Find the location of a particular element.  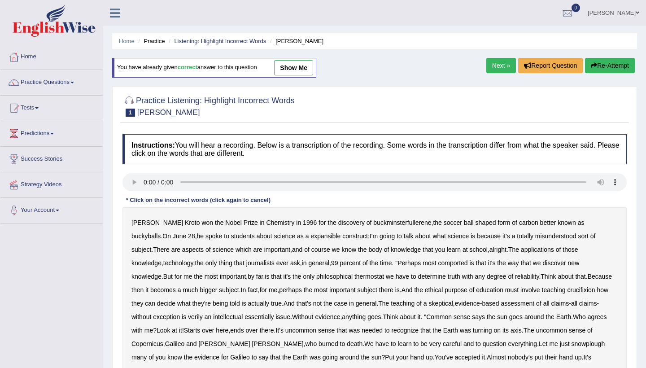

b: for is located at coordinates (178, 277).